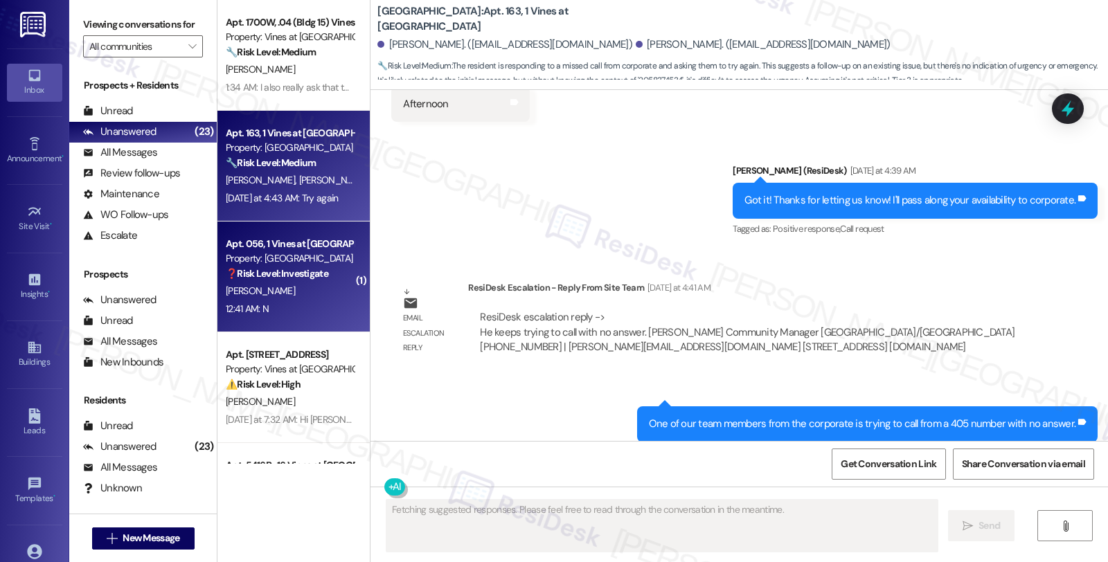  Describe the element at coordinates (143, 24) in the screenshot. I see `label: Viewing conversations for` at that location.